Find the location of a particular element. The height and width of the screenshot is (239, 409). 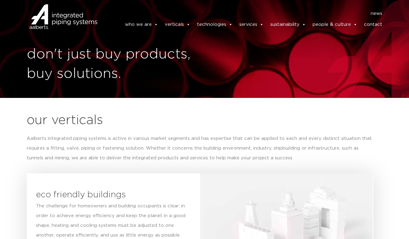

nav: Menu is located at coordinates (245, 14).